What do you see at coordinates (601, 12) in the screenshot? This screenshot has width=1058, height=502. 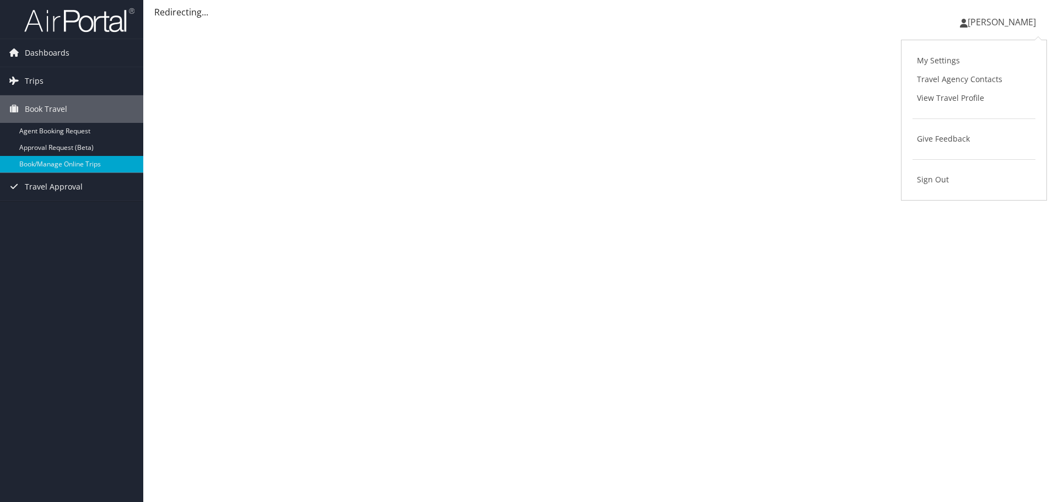 I see `div: Redirecting...` at bounding box center [601, 12].